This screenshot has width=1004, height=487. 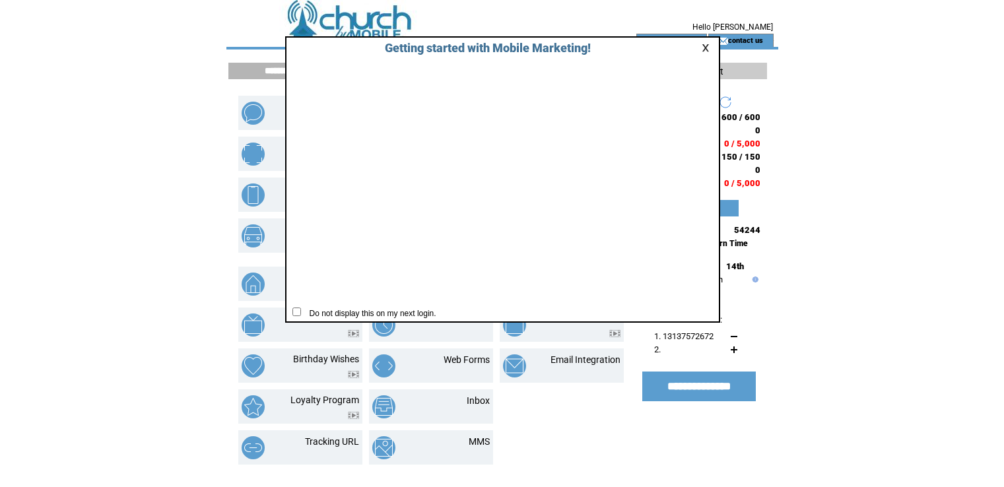 What do you see at coordinates (661, 41) in the screenshot?
I see `img: account_icon.gif` at bounding box center [661, 41].